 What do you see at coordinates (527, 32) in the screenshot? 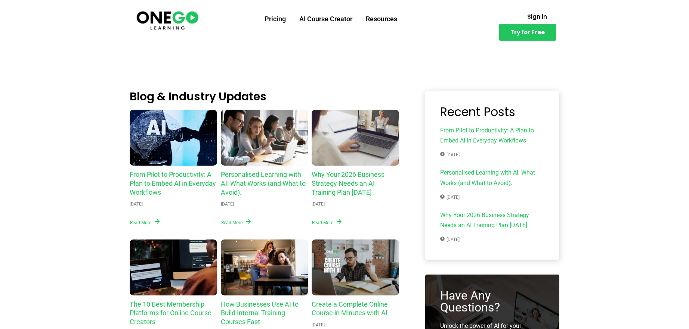
I see `span: Try for Free` at bounding box center [527, 32].